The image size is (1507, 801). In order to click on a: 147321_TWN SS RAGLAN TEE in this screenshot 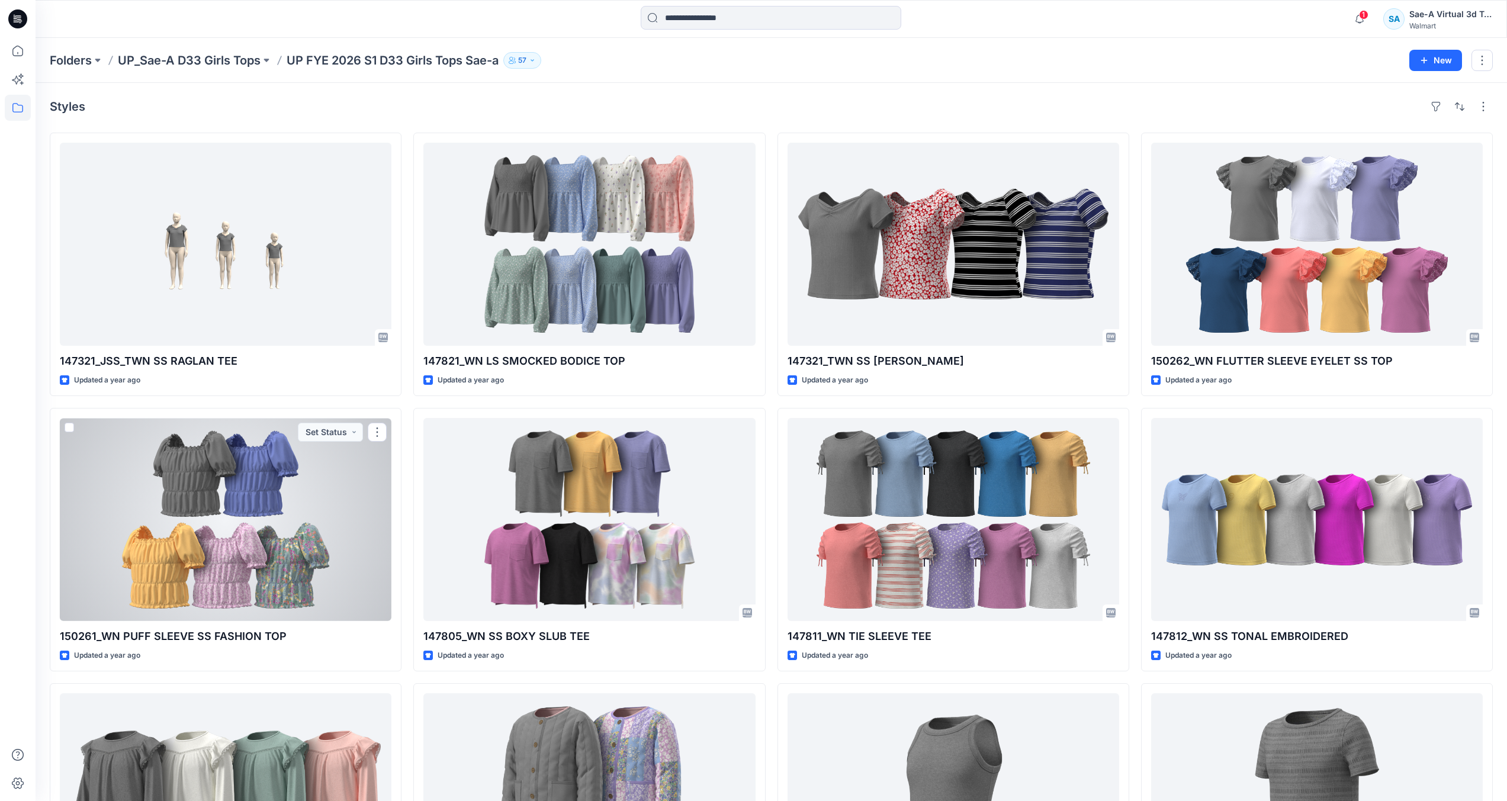, I will do `click(953, 244)`.